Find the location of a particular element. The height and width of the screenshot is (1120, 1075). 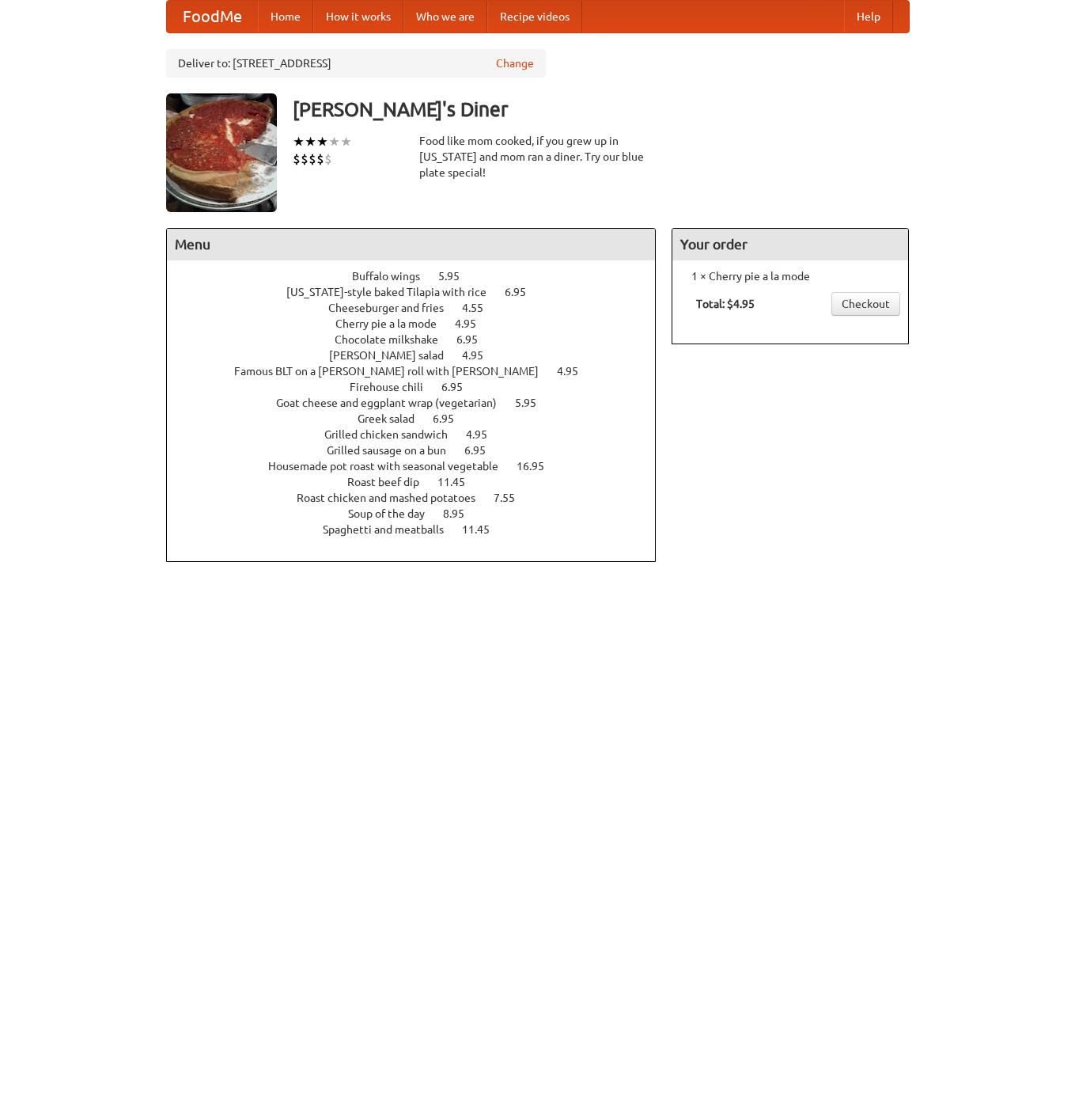

a: Firehouse chili 6.95 is located at coordinates (421, 388).